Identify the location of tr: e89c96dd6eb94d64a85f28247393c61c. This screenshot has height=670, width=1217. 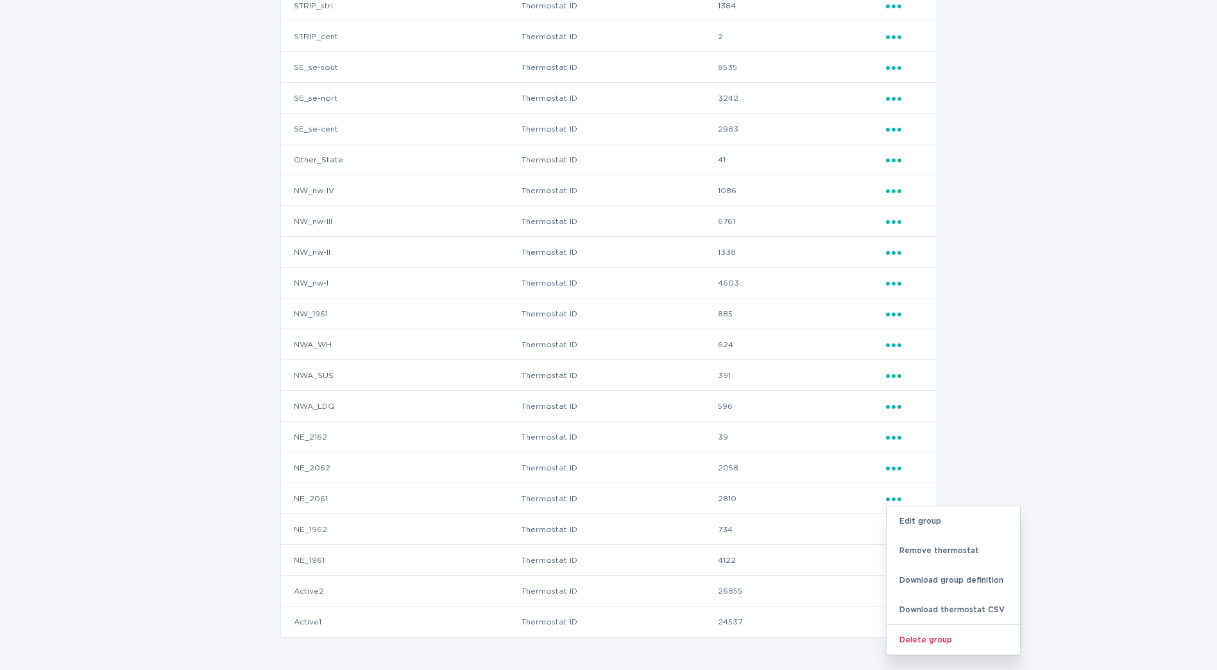
(609, 129).